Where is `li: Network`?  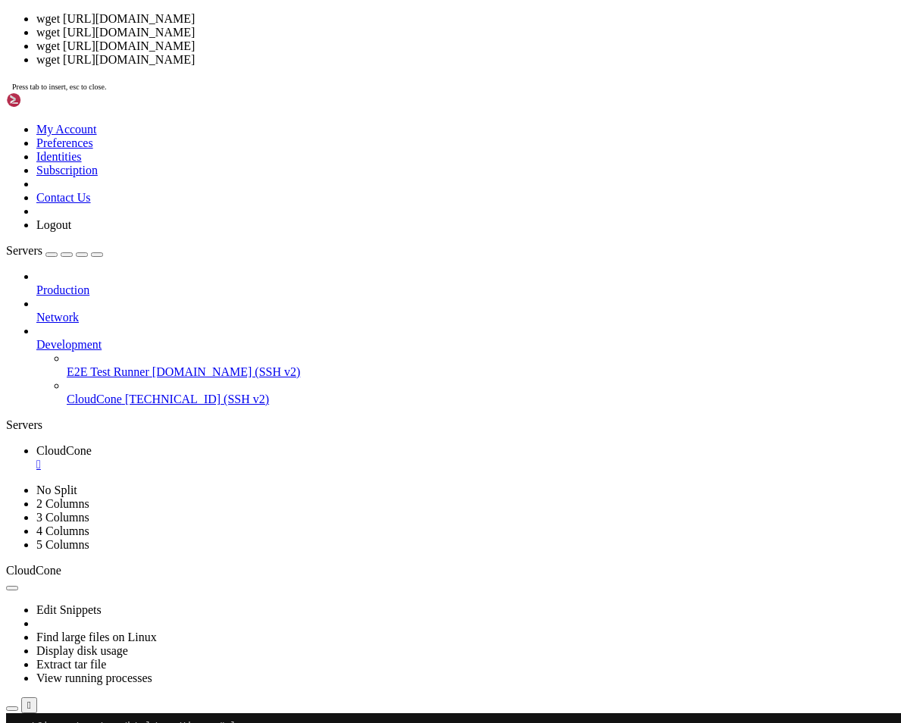
li: Network is located at coordinates (465, 311).